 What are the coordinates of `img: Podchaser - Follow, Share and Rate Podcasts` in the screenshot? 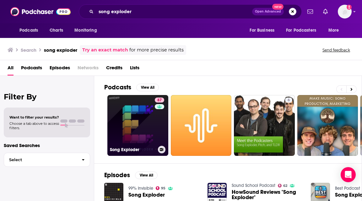 It's located at (40, 12).